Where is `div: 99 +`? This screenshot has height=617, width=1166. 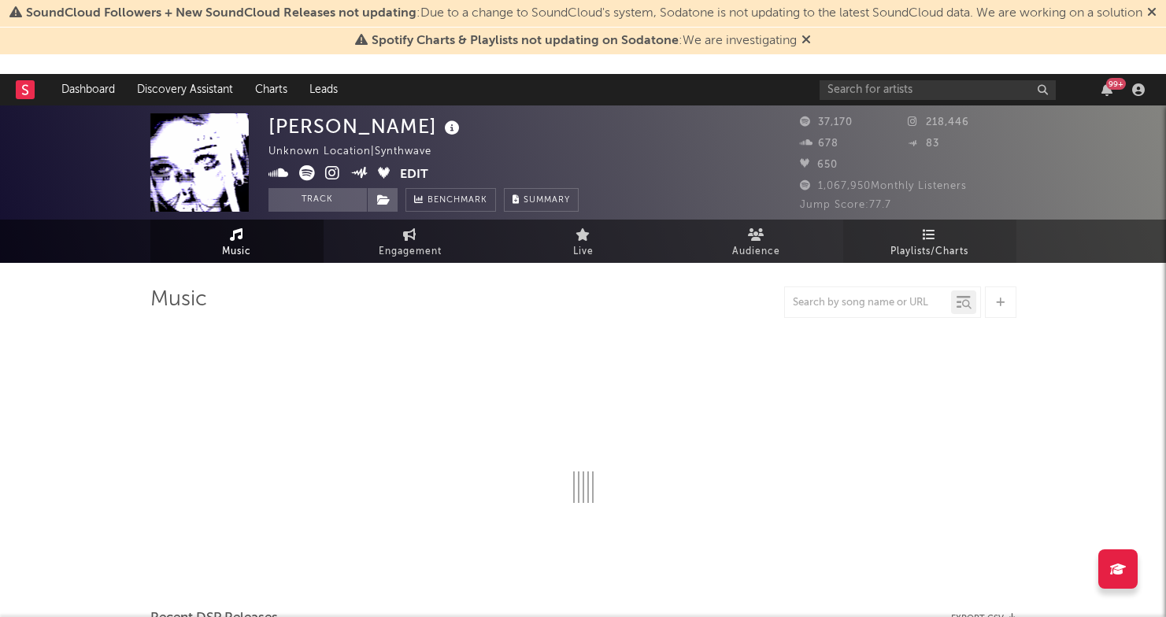 div: 99 + is located at coordinates (1116, 83).